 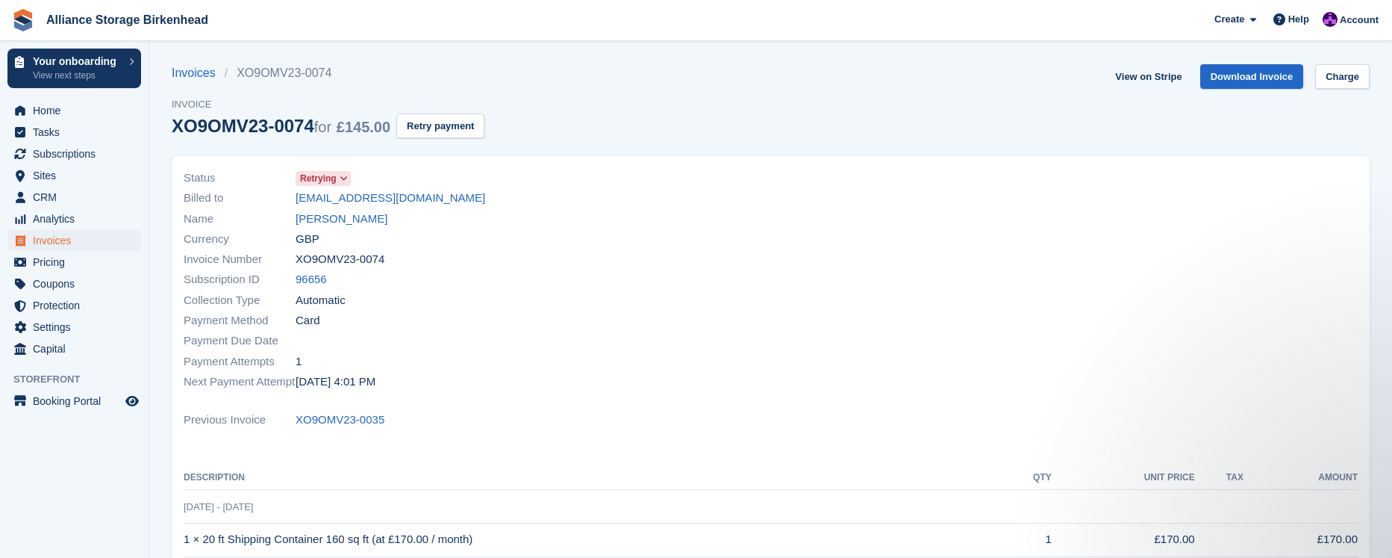 What do you see at coordinates (363, 127) in the screenshot?
I see `span: £145.00` at bounding box center [363, 127].